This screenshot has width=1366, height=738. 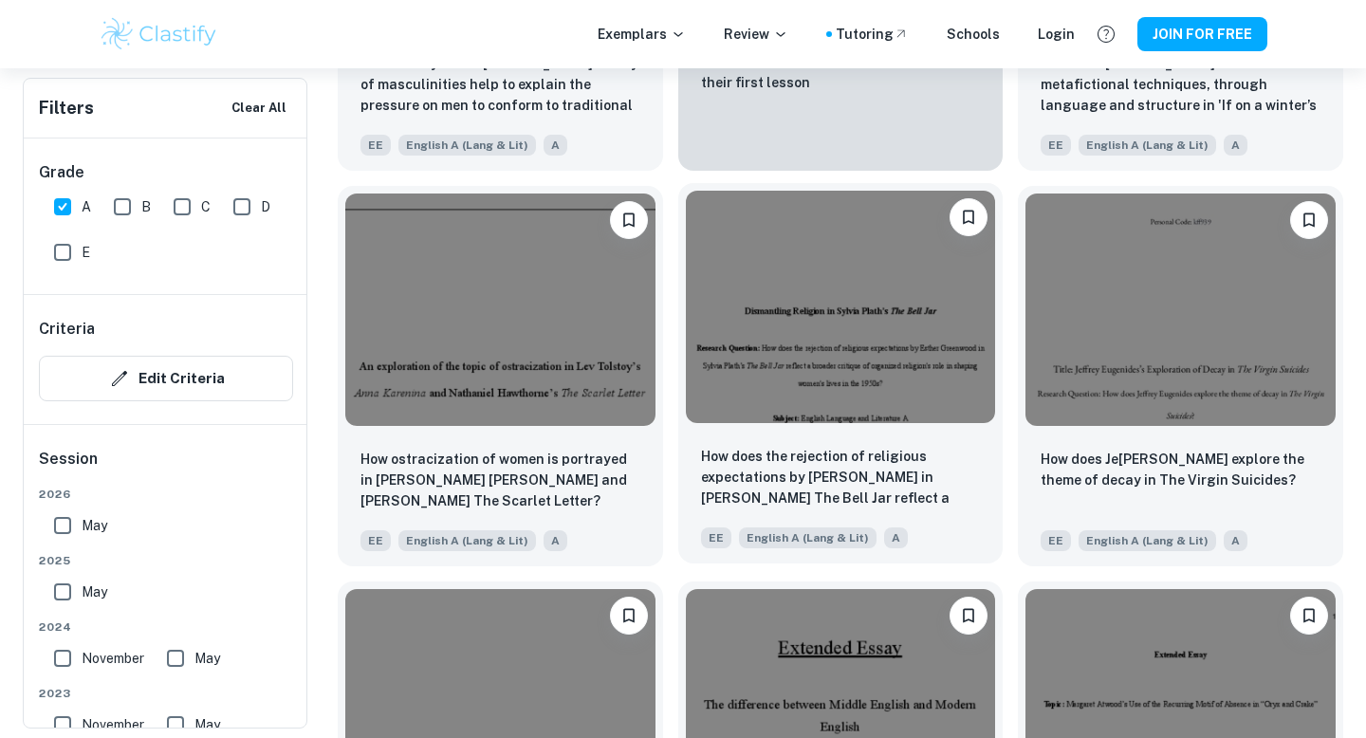 What do you see at coordinates (158, 34) in the screenshot?
I see `a: Clastify logo` at bounding box center [158, 34].